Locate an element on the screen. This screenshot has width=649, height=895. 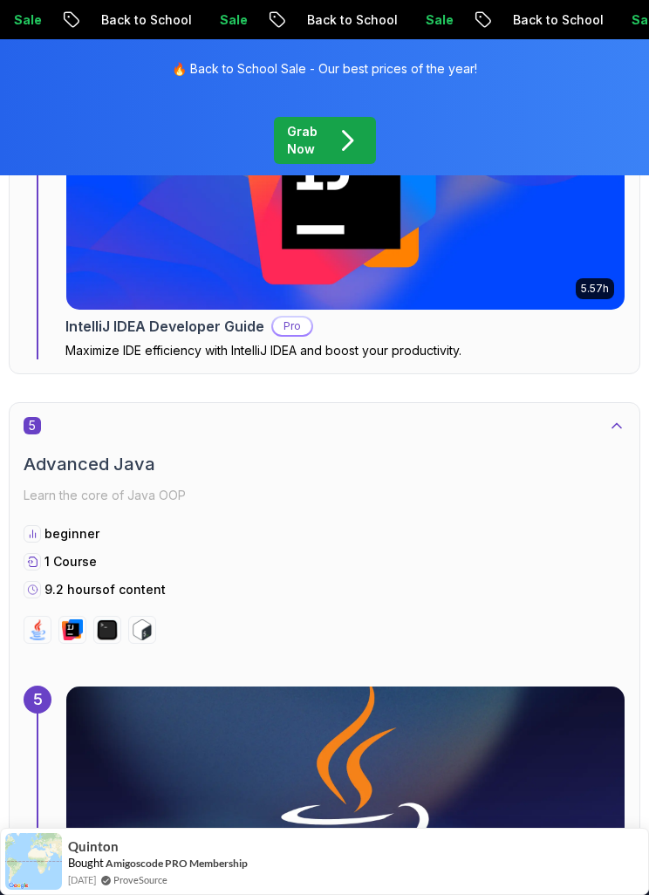
img: terminal logo is located at coordinates (107, 630).